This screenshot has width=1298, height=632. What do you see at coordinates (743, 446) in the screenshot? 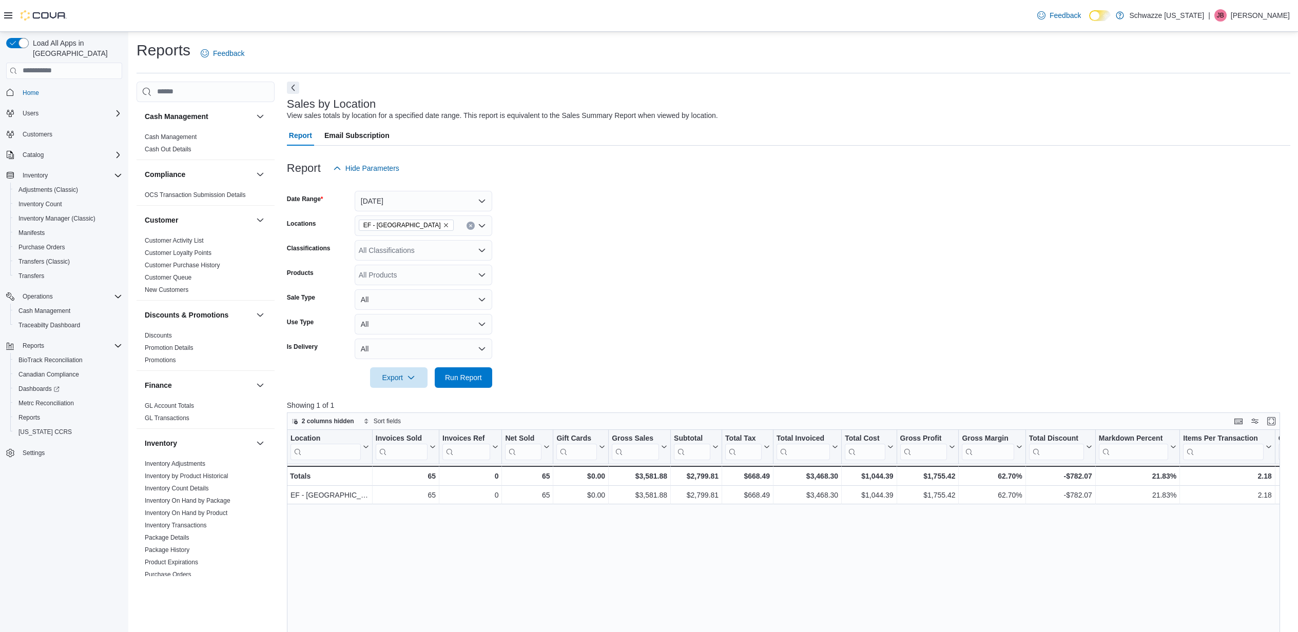
I see `div: Total Tax` at bounding box center [743, 446].